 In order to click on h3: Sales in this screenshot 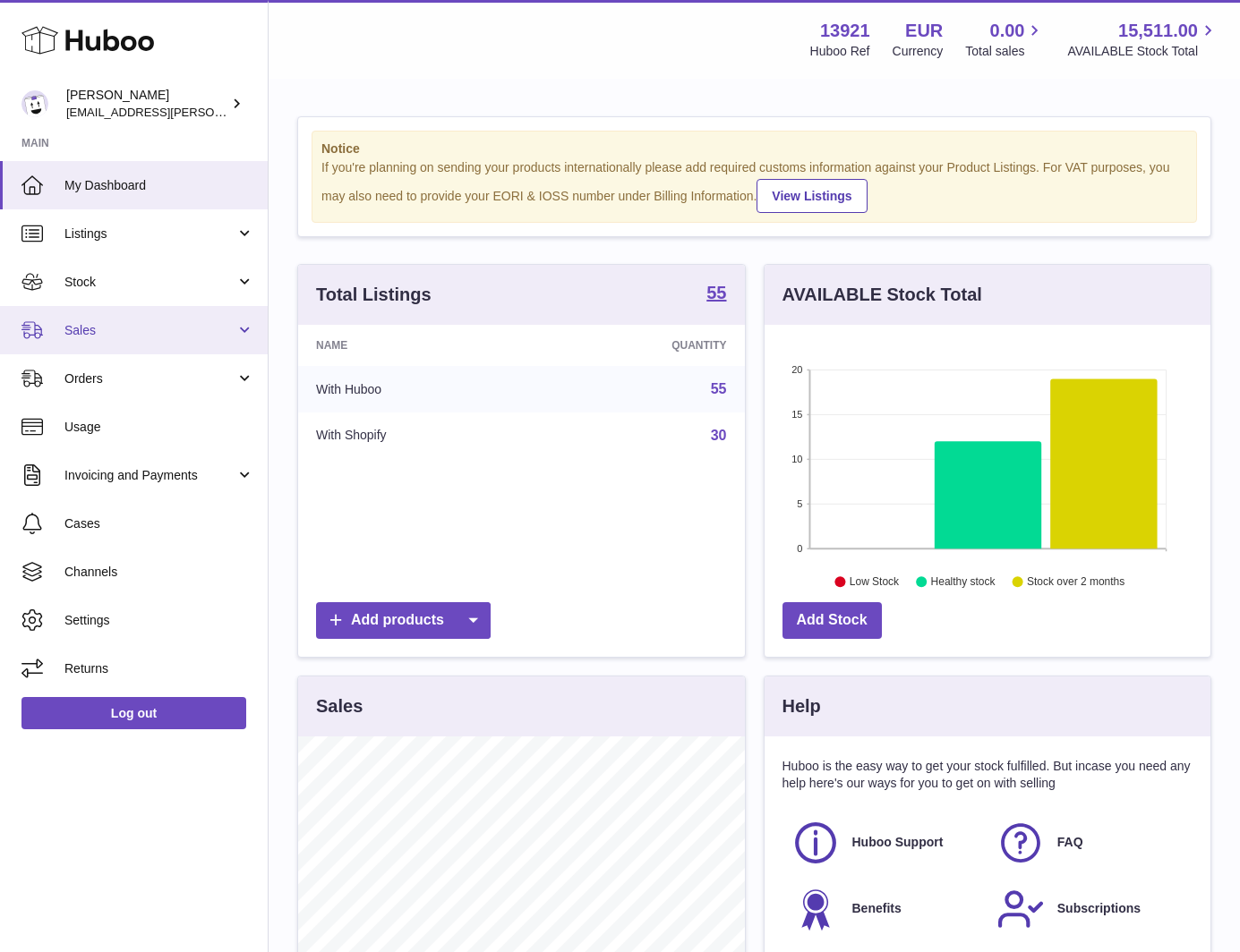, I will do `click(339, 706)`.